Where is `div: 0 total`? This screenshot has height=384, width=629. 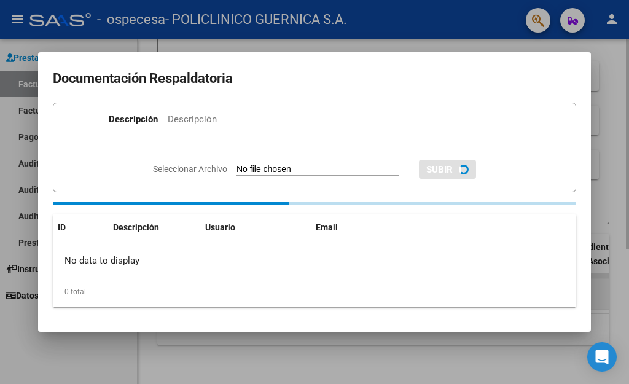 div: 0 total is located at coordinates (314, 292).